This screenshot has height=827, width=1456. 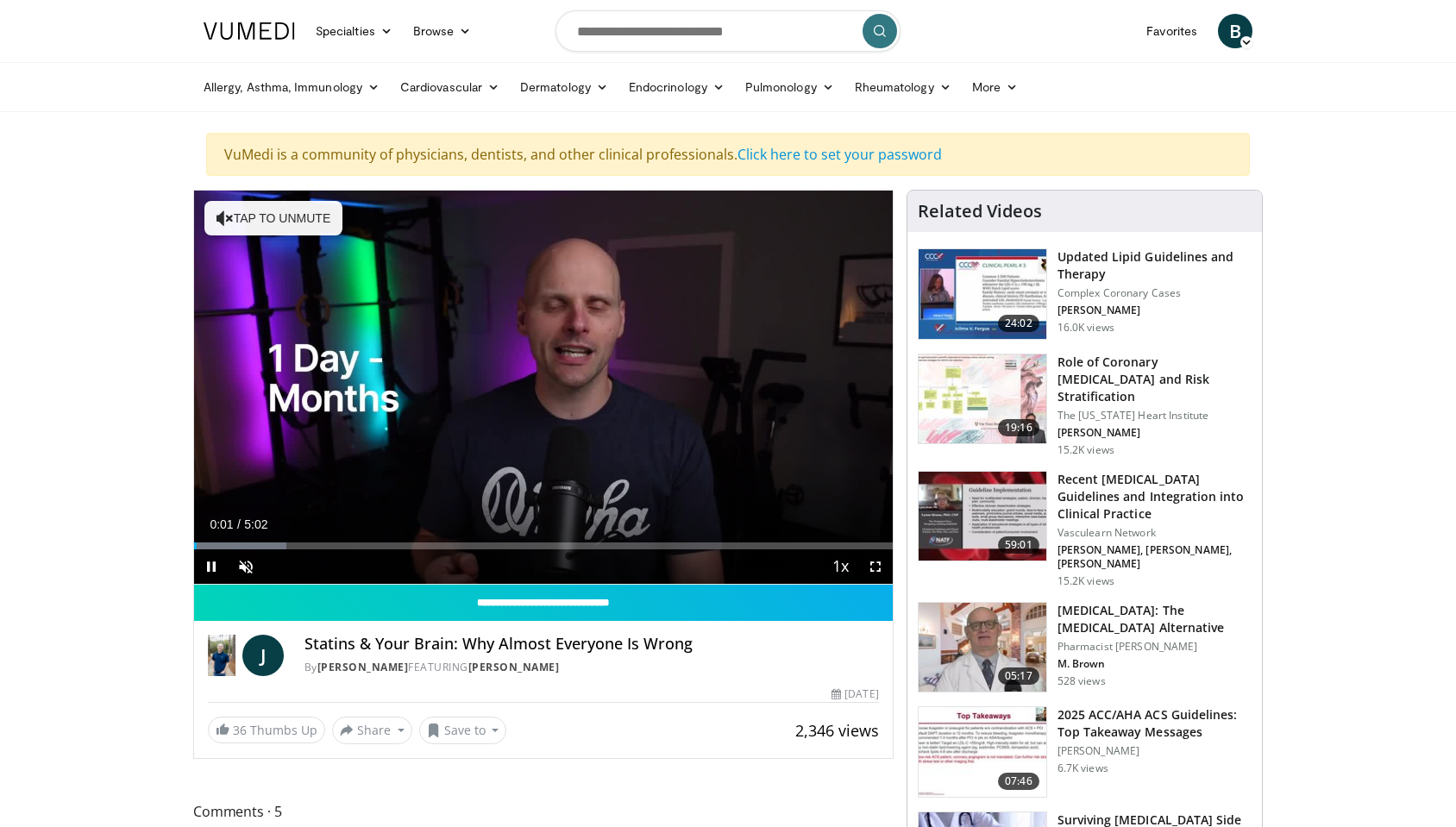 What do you see at coordinates (903, 87) in the screenshot?
I see `a: Rheumatology` at bounding box center [903, 87].